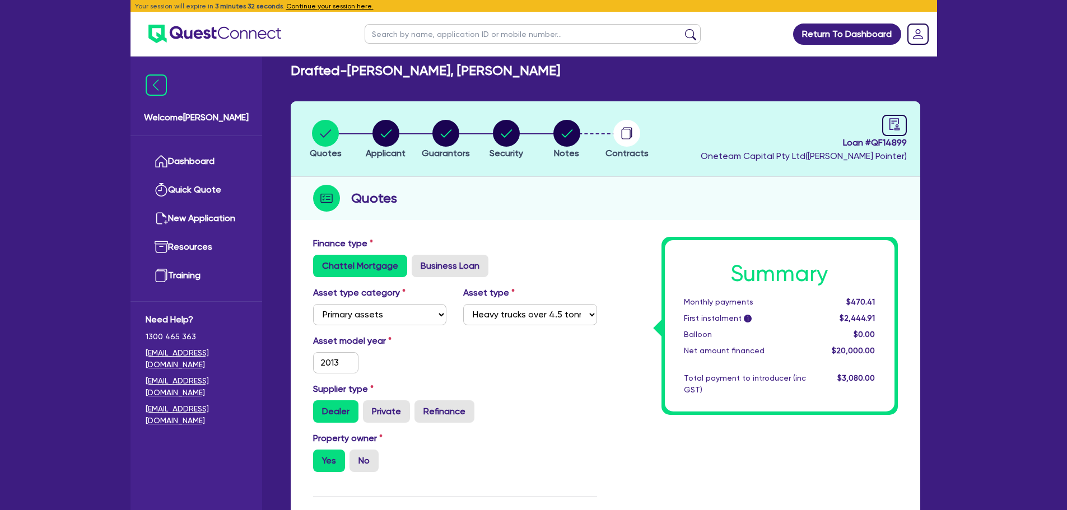  Describe the element at coordinates (745, 302) in the screenshot. I see `div: Monthly payments` at that location.